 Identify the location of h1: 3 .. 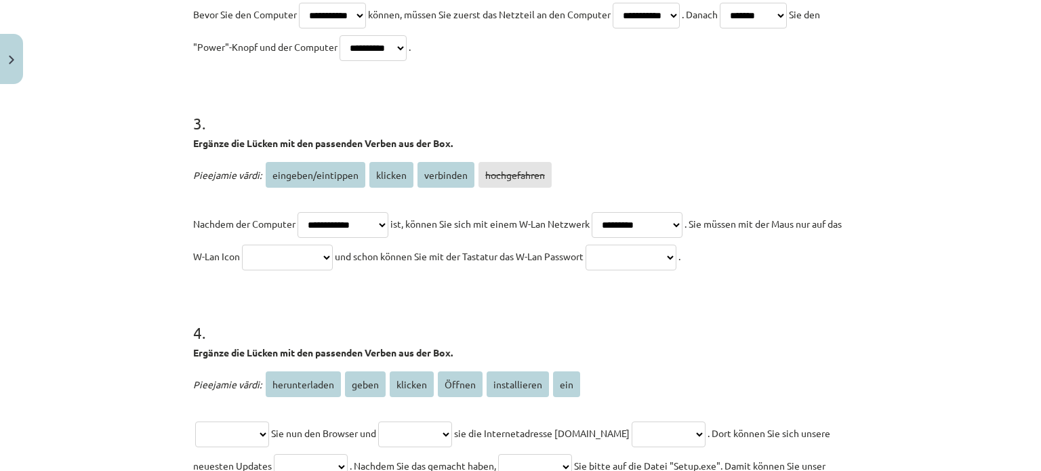
(520, 111).